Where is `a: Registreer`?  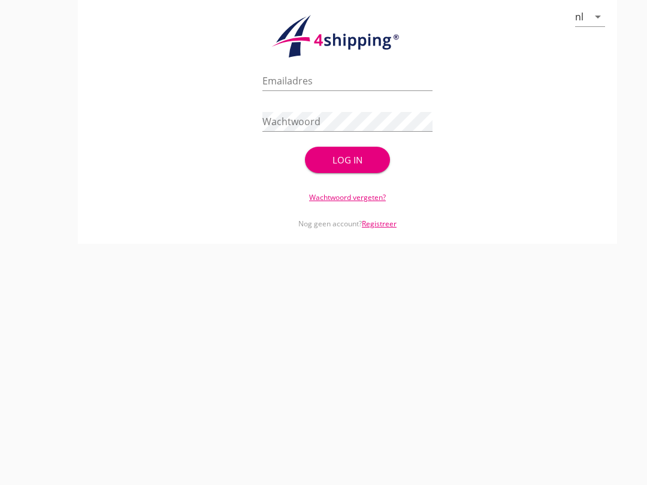
a: Registreer is located at coordinates (379, 223).